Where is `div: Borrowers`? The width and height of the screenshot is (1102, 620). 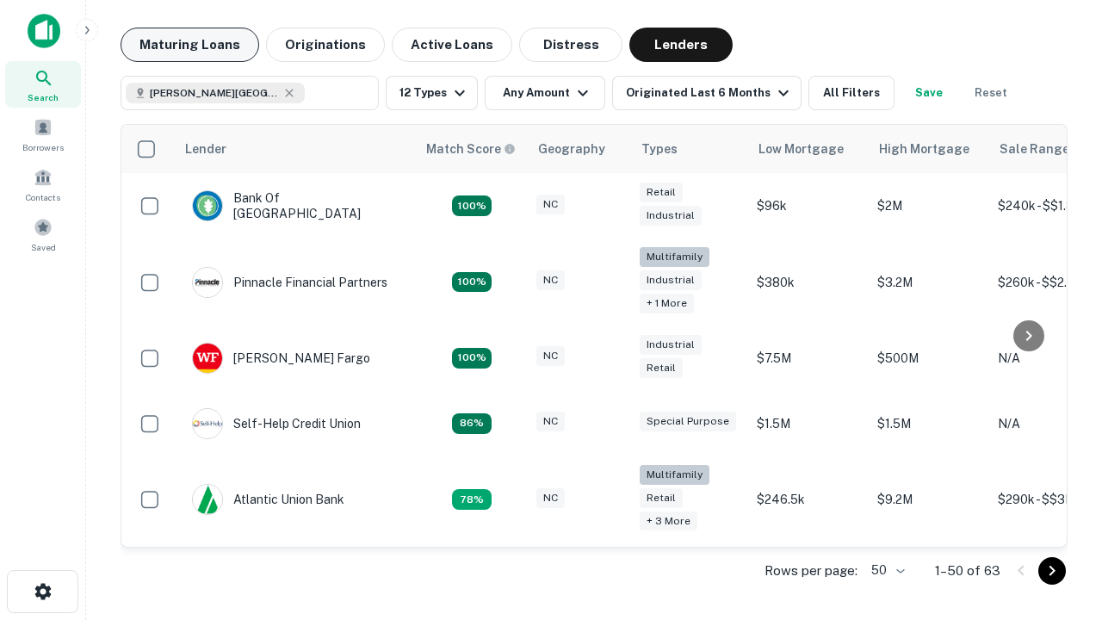 div: Borrowers is located at coordinates (43, 134).